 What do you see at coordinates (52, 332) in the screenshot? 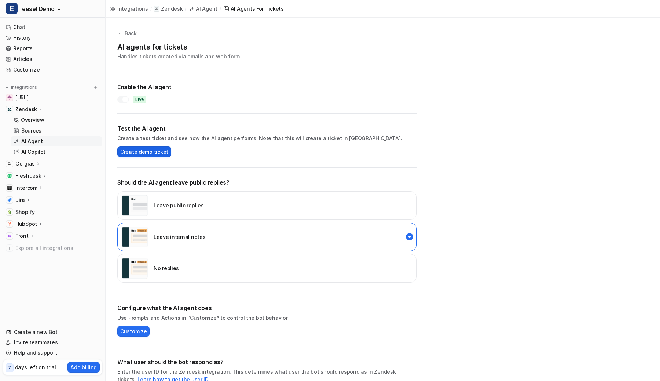
I see `a: Create a new Bot` at bounding box center [52, 332].